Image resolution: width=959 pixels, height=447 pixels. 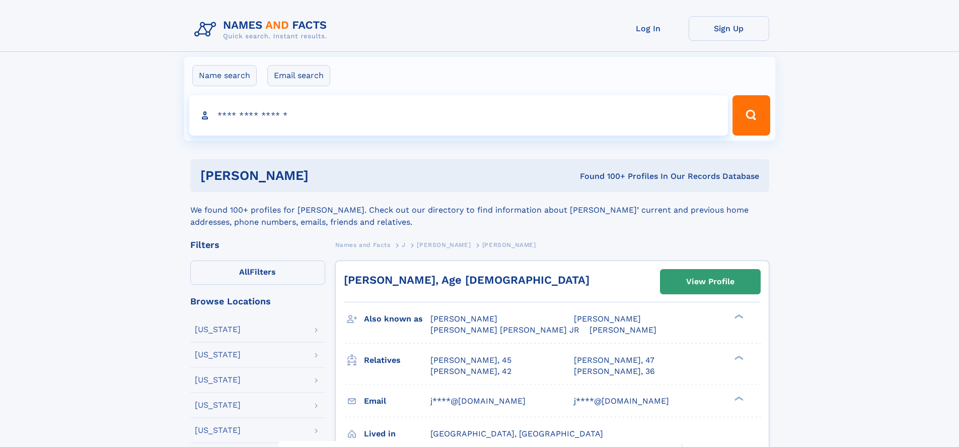 I want to click on input: search input, so click(x=459, y=115).